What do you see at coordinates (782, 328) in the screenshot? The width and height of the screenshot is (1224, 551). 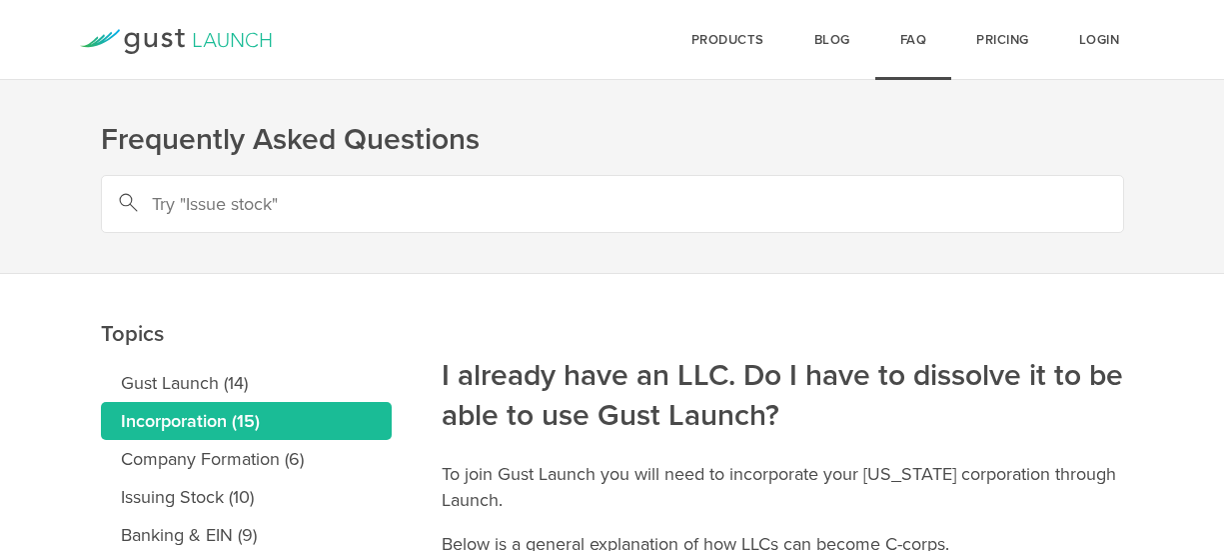 I see `h2: I already have an LLC. Do I have to dissolve it to be able to use Gust Launch?` at bounding box center [782, 328].